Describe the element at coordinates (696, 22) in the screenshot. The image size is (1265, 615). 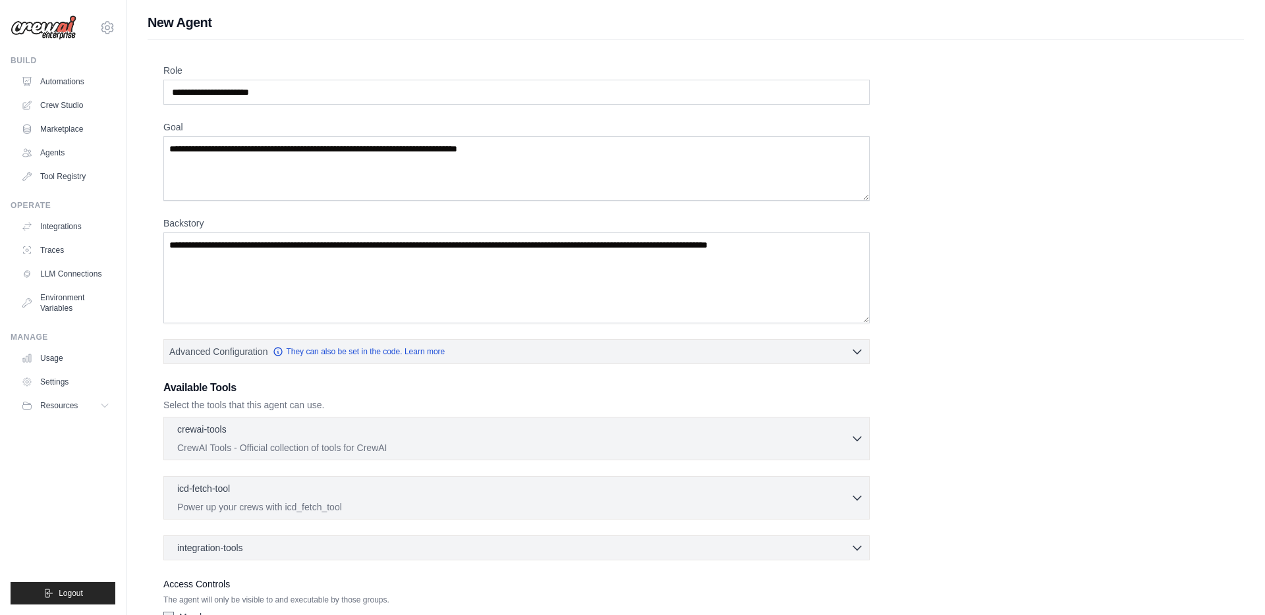
I see `h1: New Agent` at that location.